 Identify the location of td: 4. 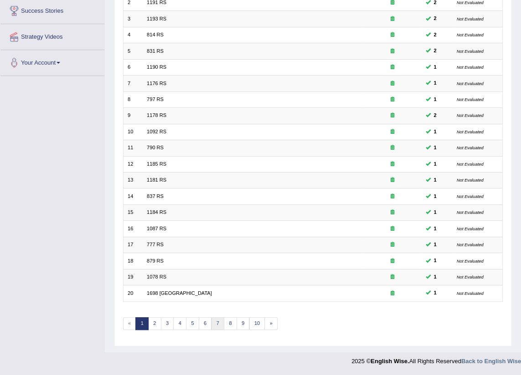
(133, 35).